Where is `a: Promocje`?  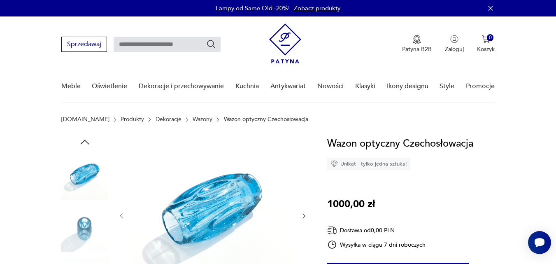 a: Promocje is located at coordinates (481, 86).